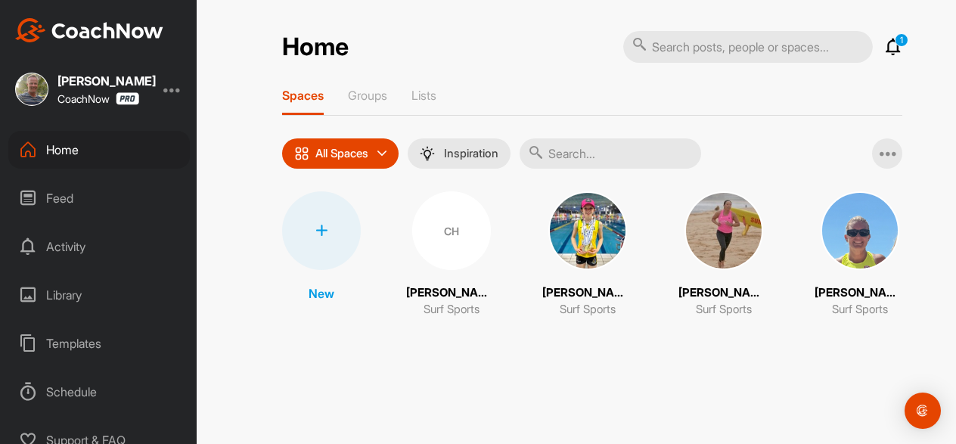  What do you see at coordinates (303, 95) in the screenshot?
I see `p: Spaces` at bounding box center [303, 95].